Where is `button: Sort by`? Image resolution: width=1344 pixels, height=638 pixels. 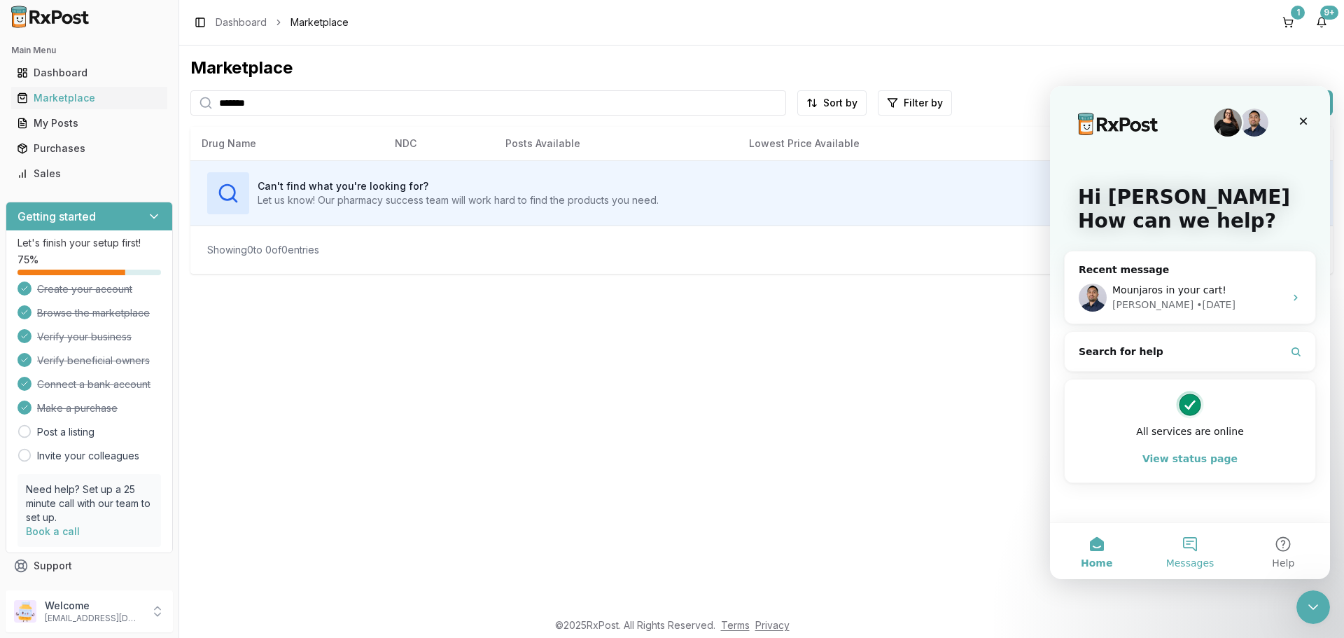
button: Sort by is located at coordinates (832, 103).